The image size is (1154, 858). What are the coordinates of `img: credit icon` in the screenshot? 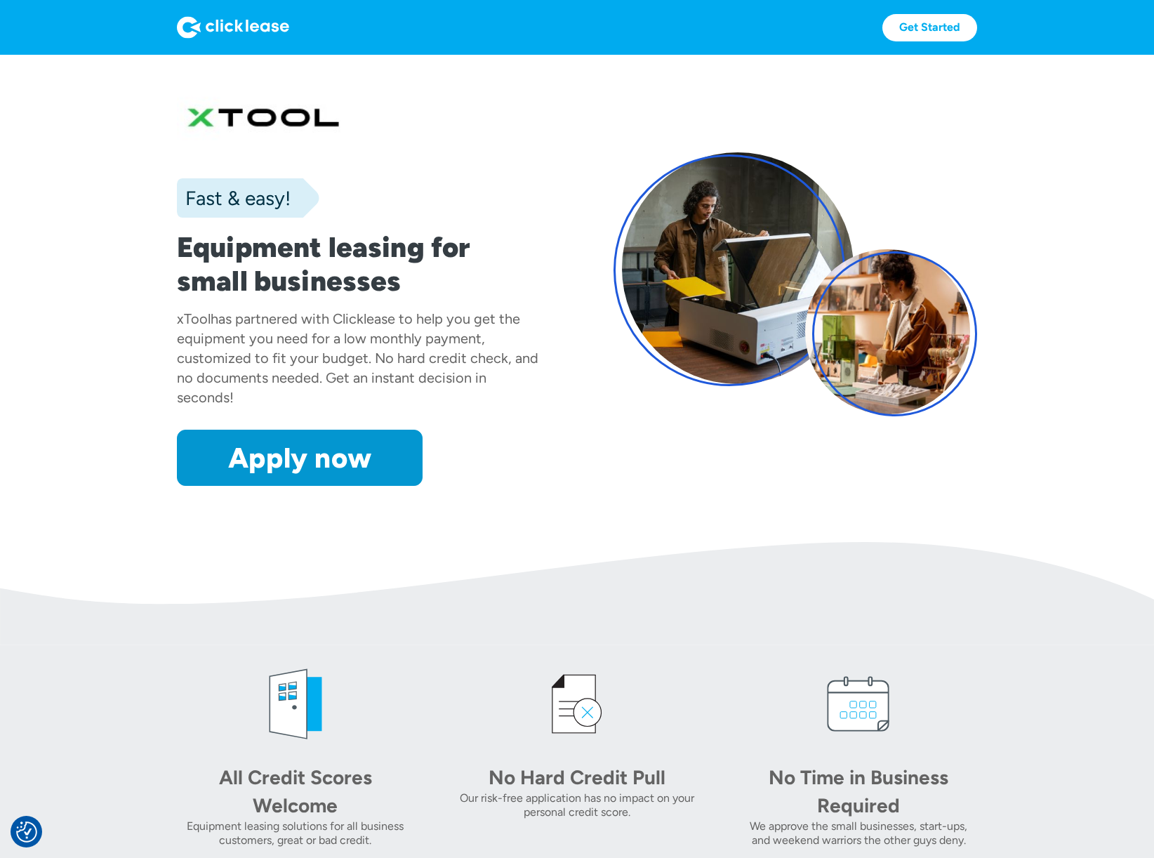 It's located at (577, 704).